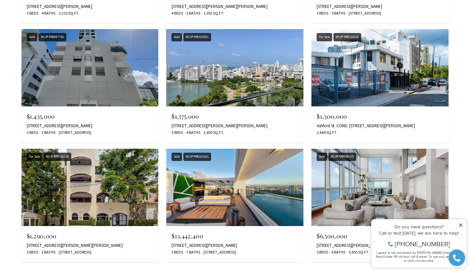 The width and height of the screenshot is (470, 271). What do you see at coordinates (338, 13) in the screenshot?
I see `span: 5 Baths` at bounding box center [338, 13].